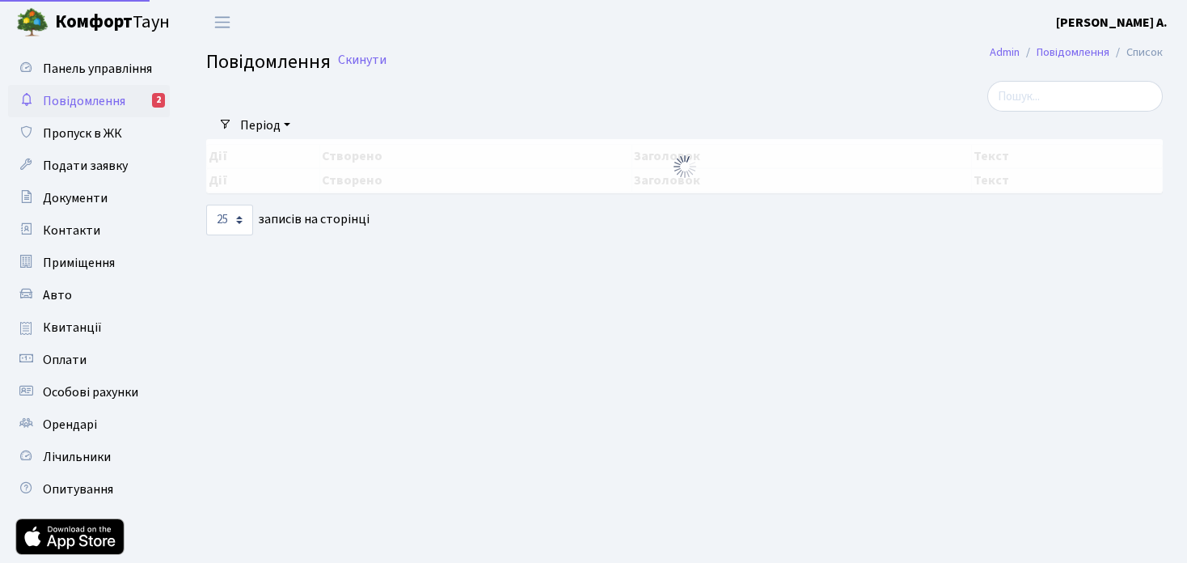 This screenshot has height=563, width=1187. I want to click on span: Опитування, so click(78, 489).